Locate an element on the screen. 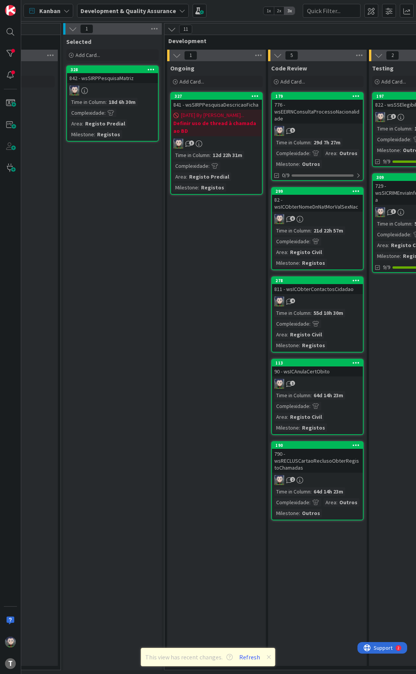  b: Development & Quality Assurance is located at coordinates (128, 11).